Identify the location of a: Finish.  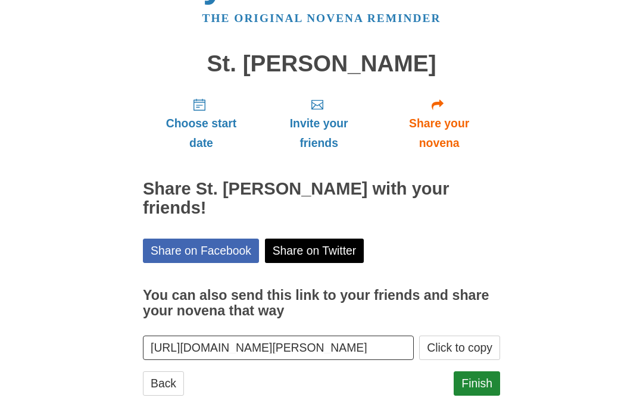
(477, 384).